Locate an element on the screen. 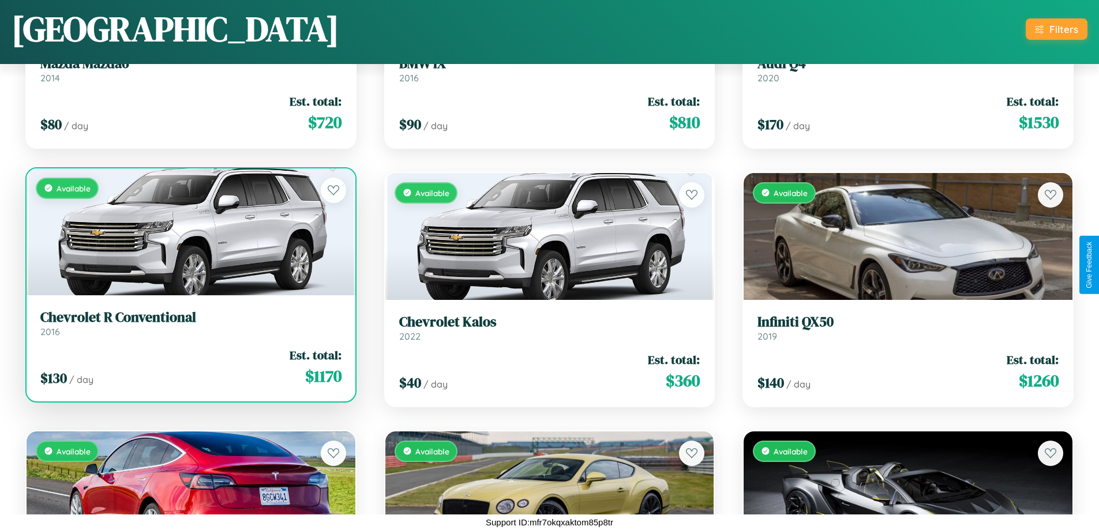  span: $ 720 is located at coordinates (325, 122).